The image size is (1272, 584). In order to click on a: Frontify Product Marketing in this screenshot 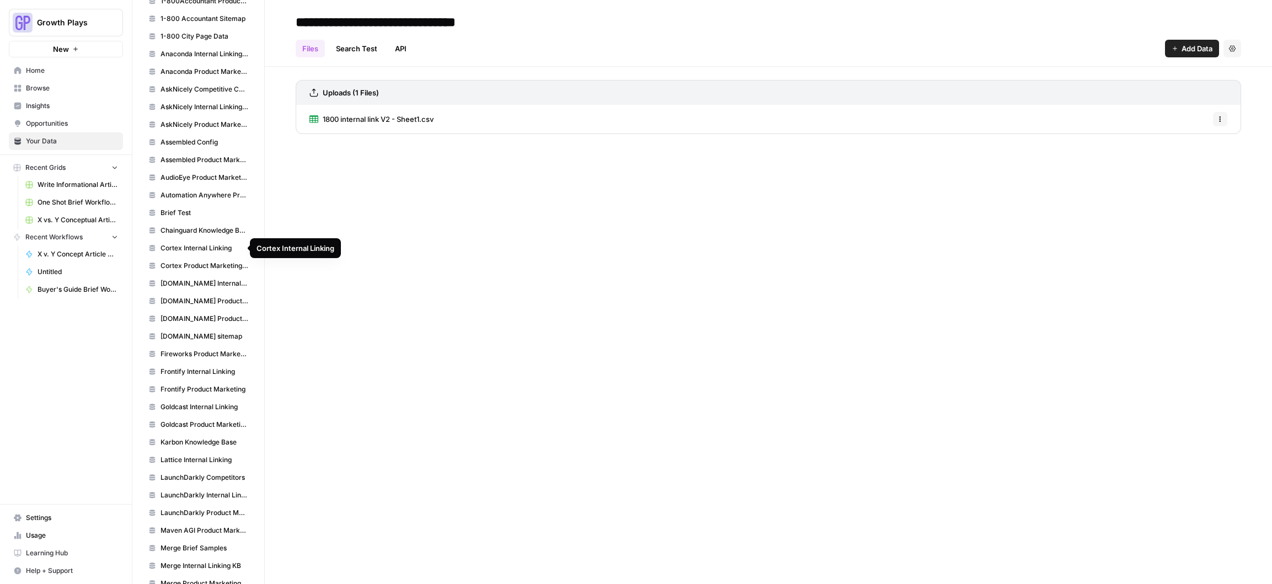, I will do `click(198, 389)`.